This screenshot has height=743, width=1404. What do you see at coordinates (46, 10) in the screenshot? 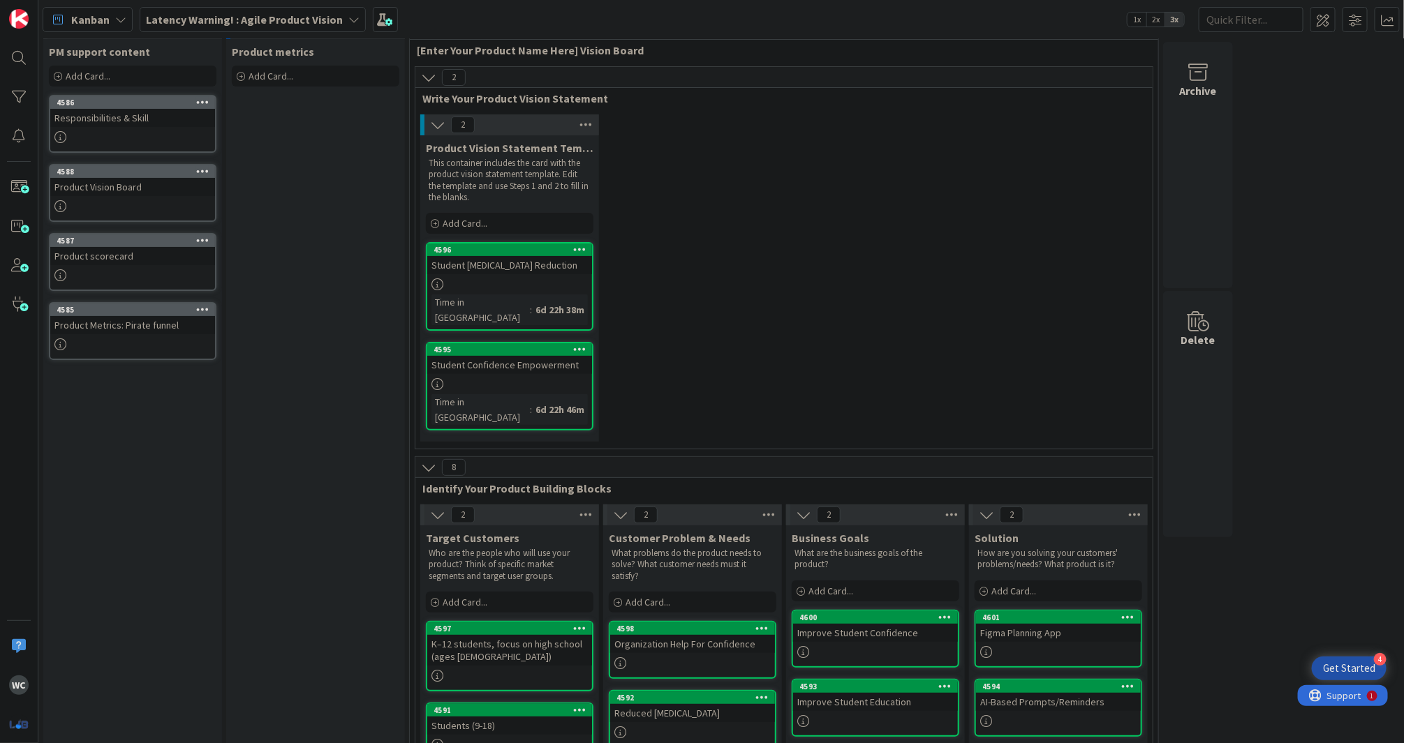
I see `span: Support` at bounding box center [46, 10].